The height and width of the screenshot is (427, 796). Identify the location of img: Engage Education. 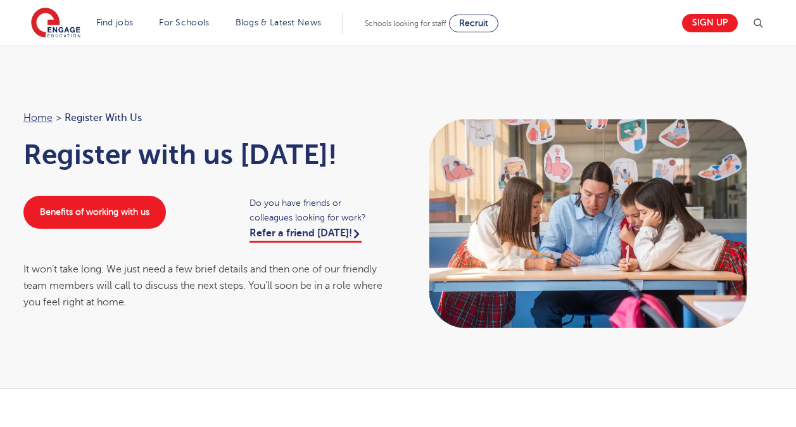
(56, 23).